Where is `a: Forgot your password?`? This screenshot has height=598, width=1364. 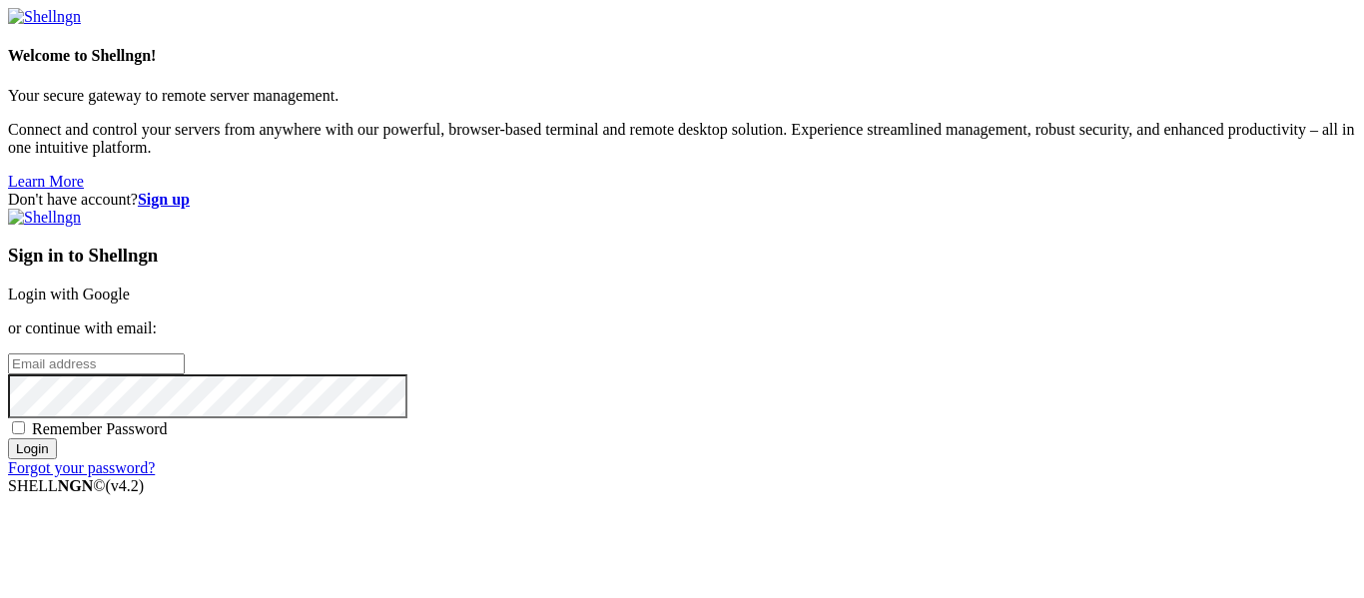
a: Forgot your password? is located at coordinates (81, 467).